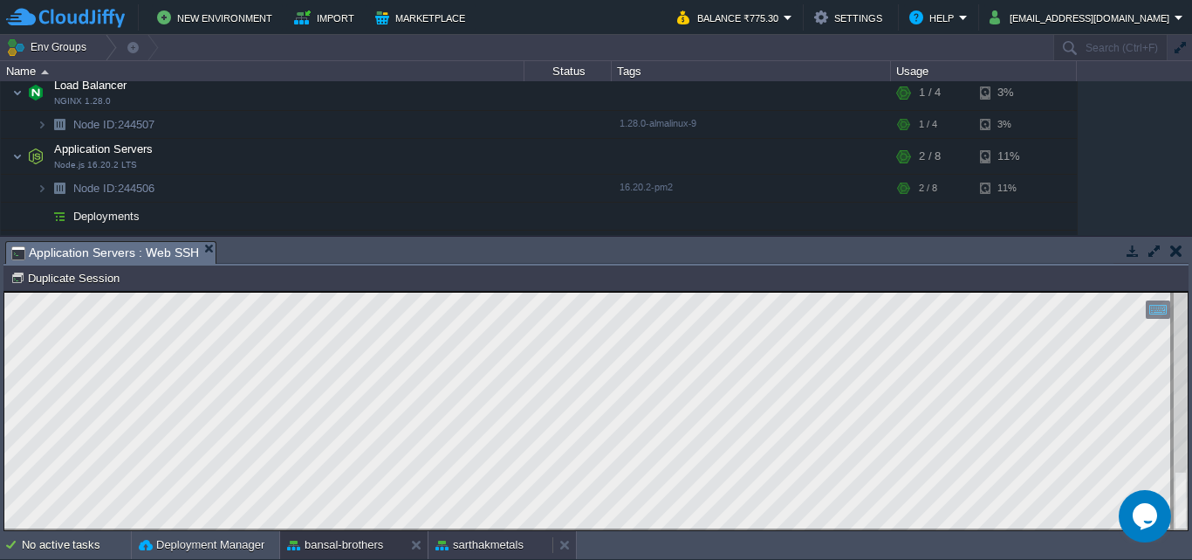  What do you see at coordinates (106, 216) in the screenshot?
I see `a: Deployments` at bounding box center [106, 216].